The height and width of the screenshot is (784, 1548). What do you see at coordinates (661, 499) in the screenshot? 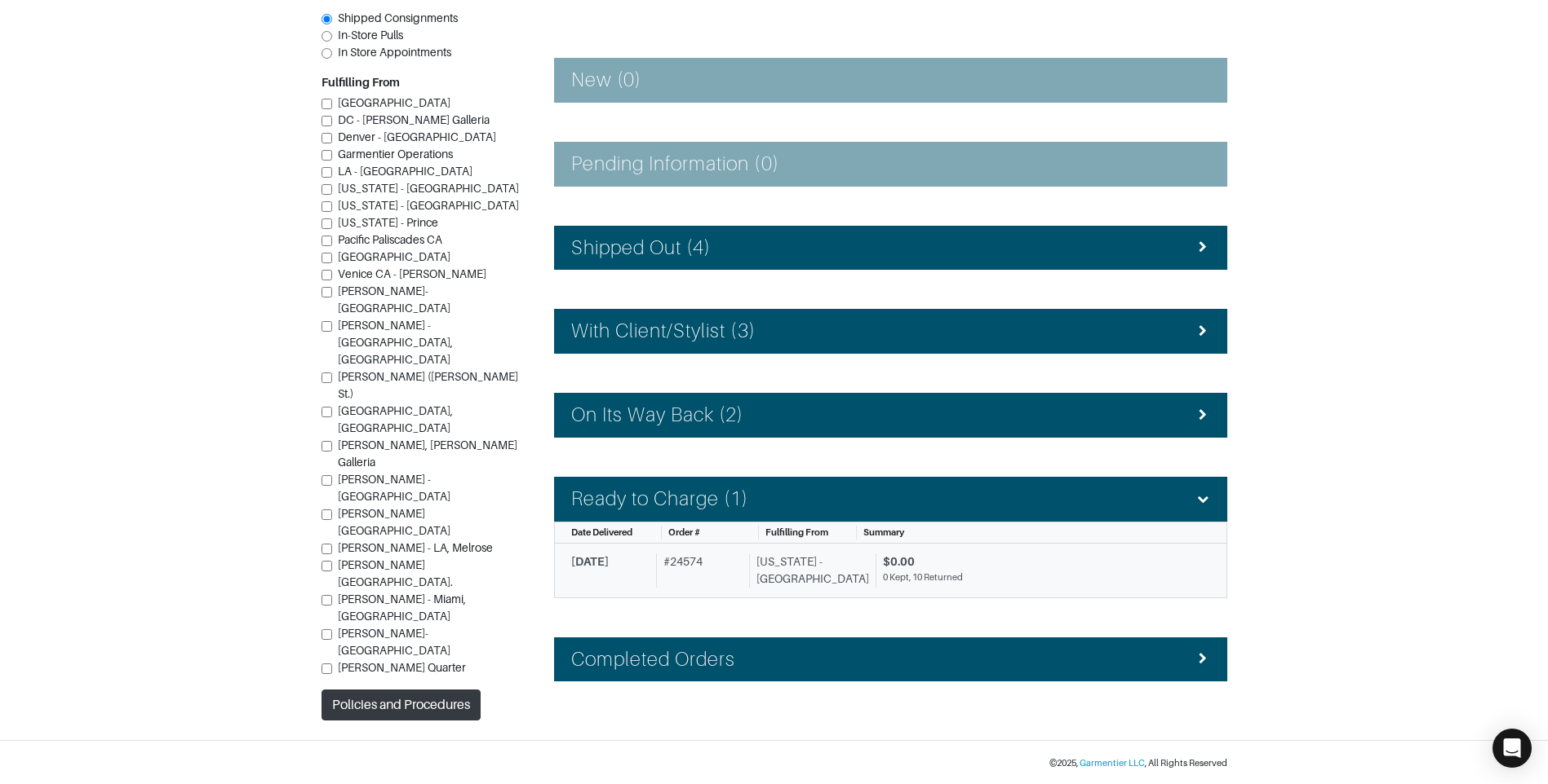
I see `h4: Ready to Charge (1)` at bounding box center [661, 499].